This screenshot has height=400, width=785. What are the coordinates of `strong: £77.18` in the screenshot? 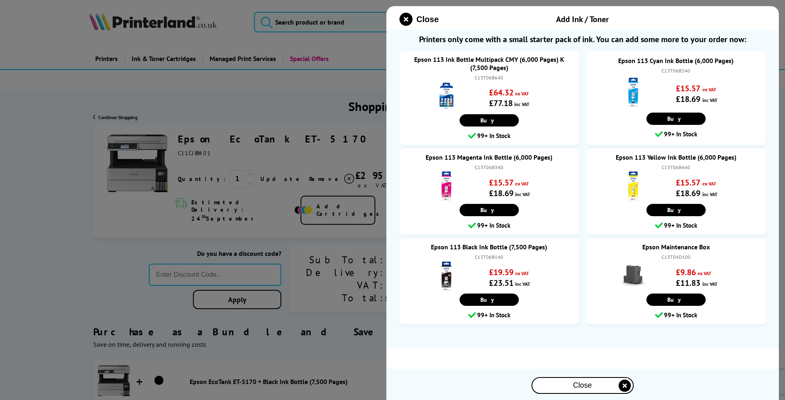 It's located at (501, 103).